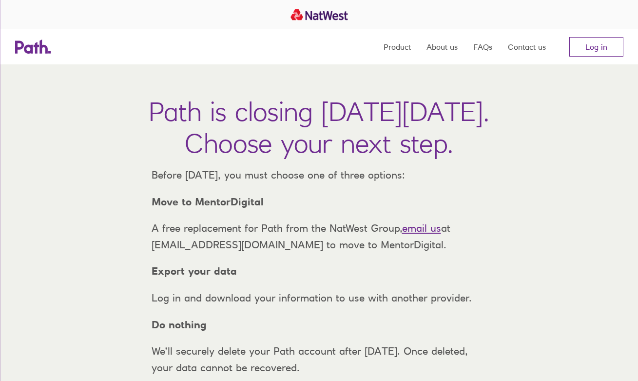 The width and height of the screenshot is (638, 381). What do you see at coordinates (194, 271) in the screenshot?
I see `strong: Export your data` at bounding box center [194, 271].